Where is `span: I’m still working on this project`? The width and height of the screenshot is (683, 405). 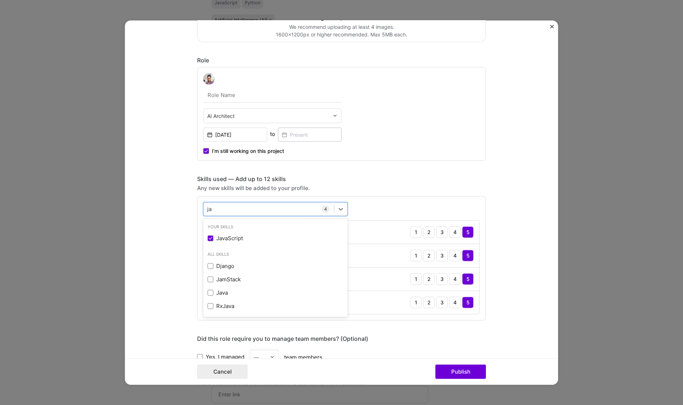
span: I’m still working on this project is located at coordinates (248, 151).